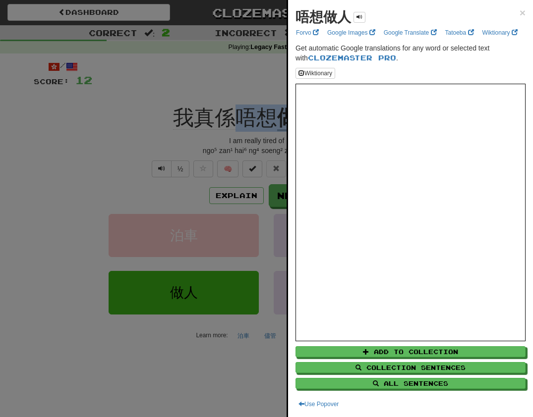  I want to click on p: Get automatic Google translations for any word or selected text with ., so click(410, 53).